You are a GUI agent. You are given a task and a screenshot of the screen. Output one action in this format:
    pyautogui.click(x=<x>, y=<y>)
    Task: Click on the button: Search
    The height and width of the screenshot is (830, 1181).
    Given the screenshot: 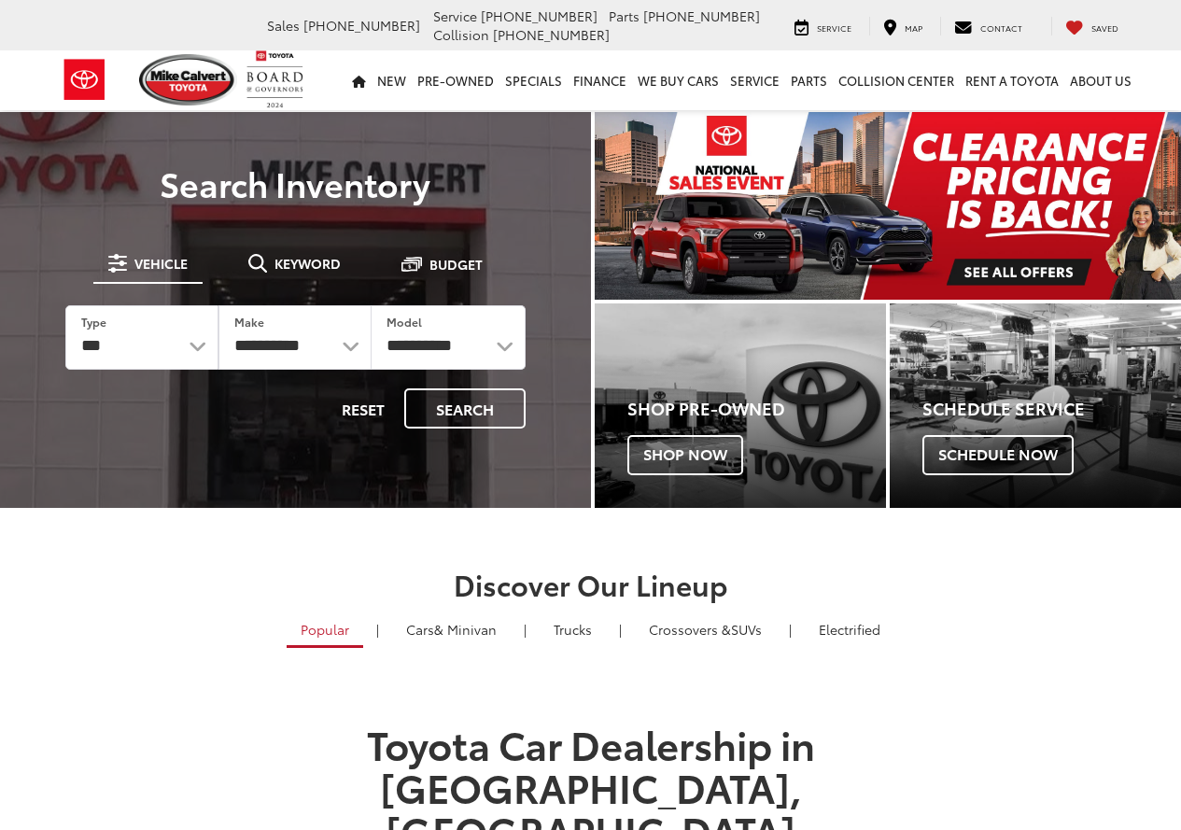 What is the action you would take?
    pyautogui.click(x=465, y=408)
    